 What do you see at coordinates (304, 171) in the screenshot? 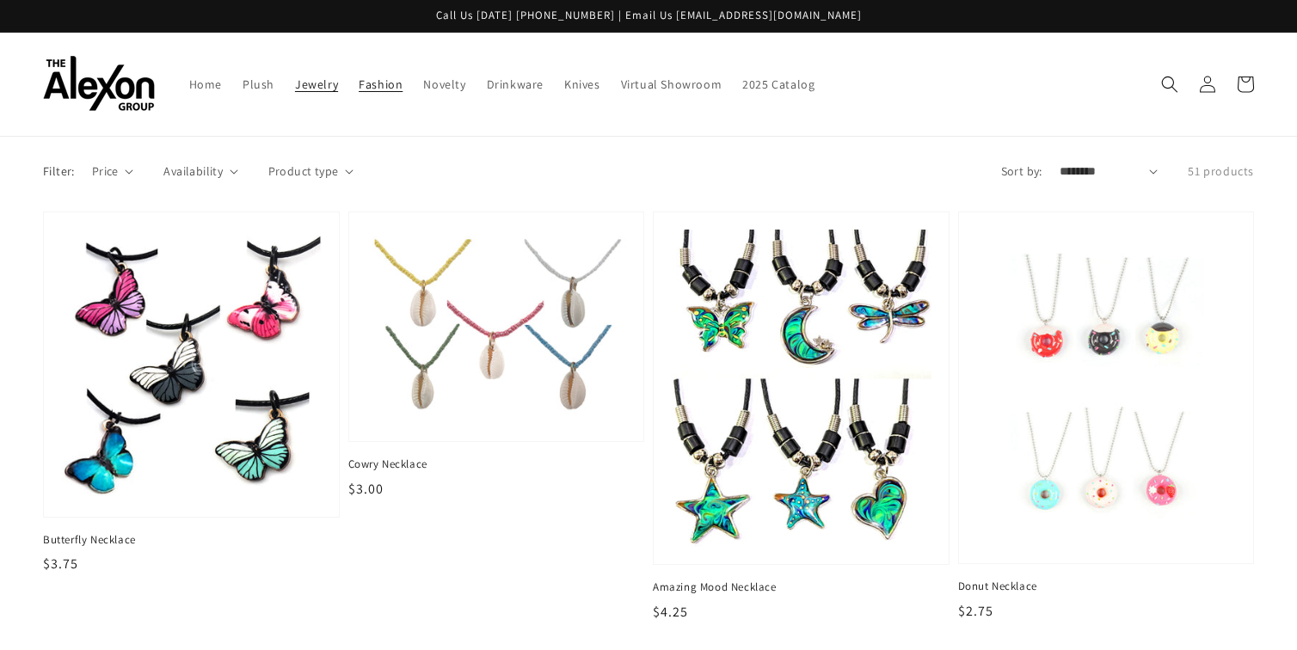
I see `span: Product type` at bounding box center [304, 171].